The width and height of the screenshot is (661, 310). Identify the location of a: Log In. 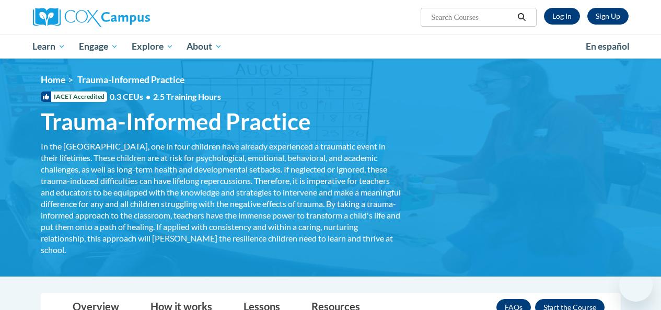
(562, 16).